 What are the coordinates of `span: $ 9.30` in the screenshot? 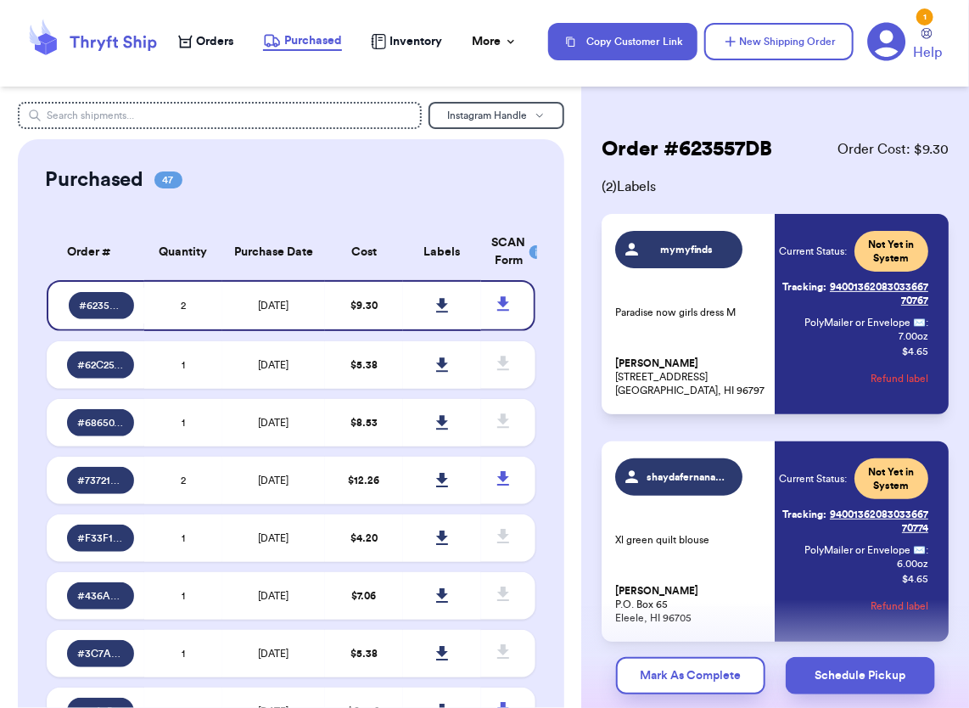 It's located at (364, 306).